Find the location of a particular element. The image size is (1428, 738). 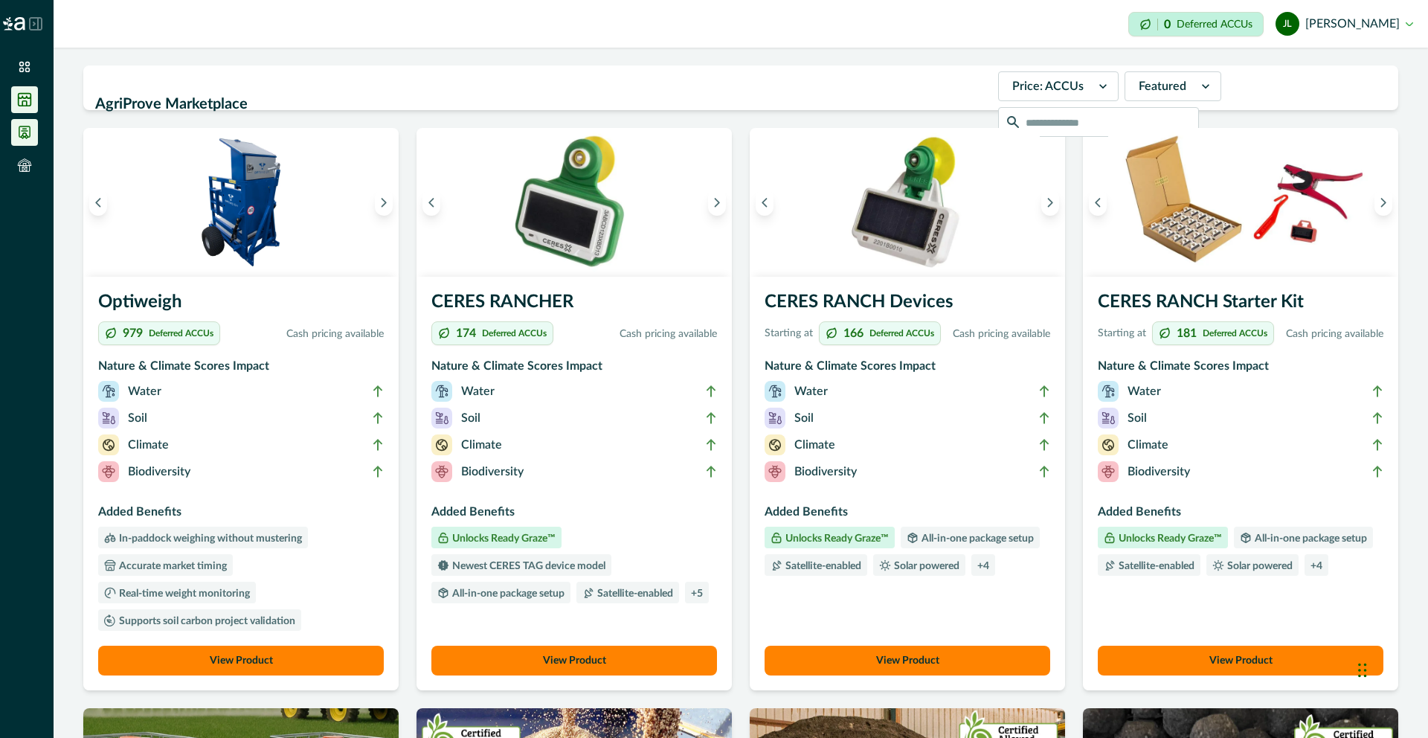

p: 979 is located at coordinates (132, 333).